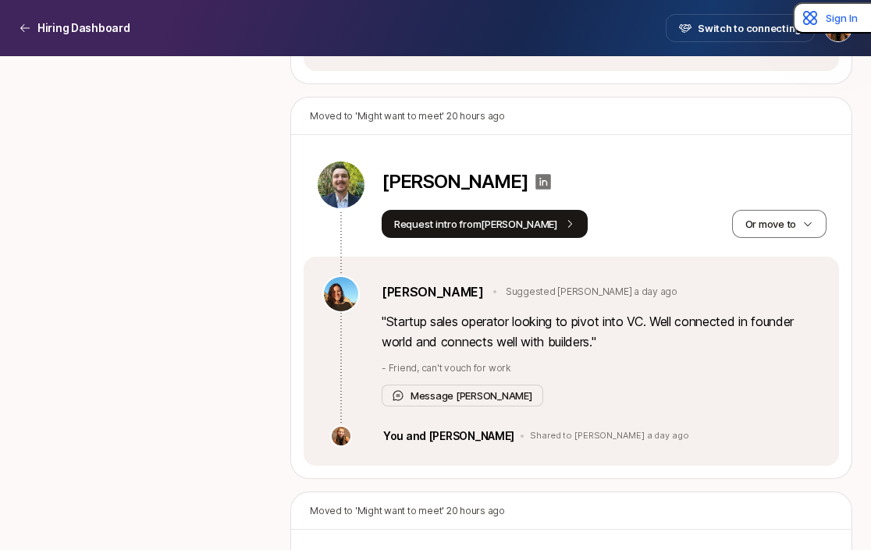  I want to click on p: Hiring Dashboard, so click(83, 28).